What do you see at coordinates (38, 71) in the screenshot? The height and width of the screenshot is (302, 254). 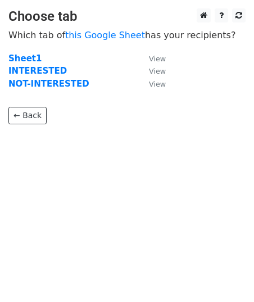 I see `a: INTERESTED` at bounding box center [38, 71].